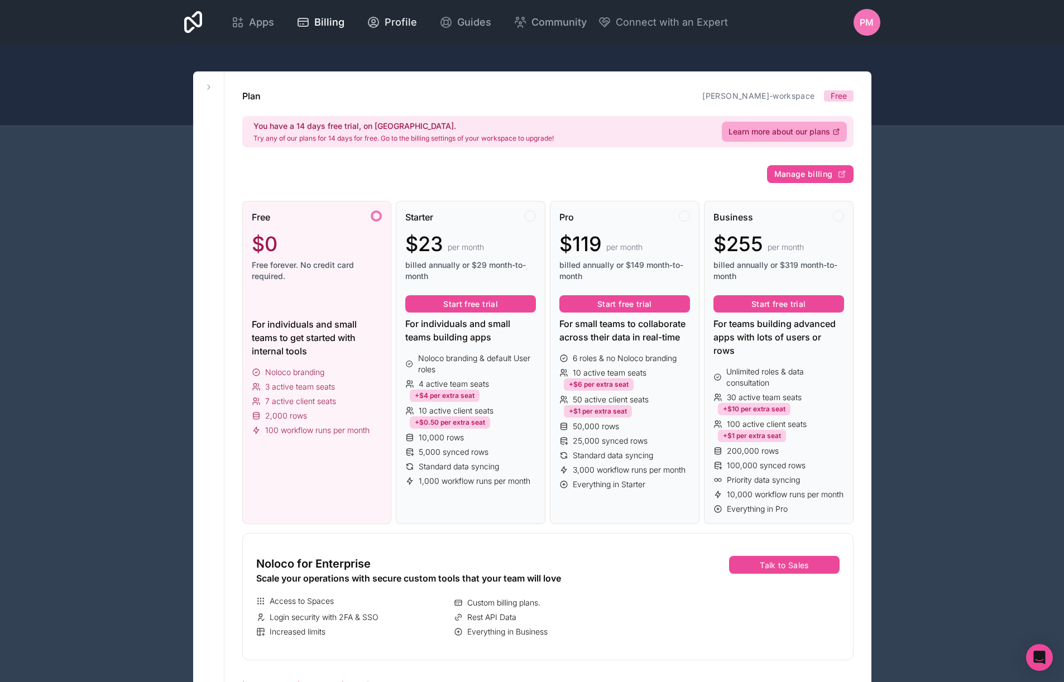 The width and height of the screenshot is (1064, 682). I want to click on span: Apps, so click(261, 22).